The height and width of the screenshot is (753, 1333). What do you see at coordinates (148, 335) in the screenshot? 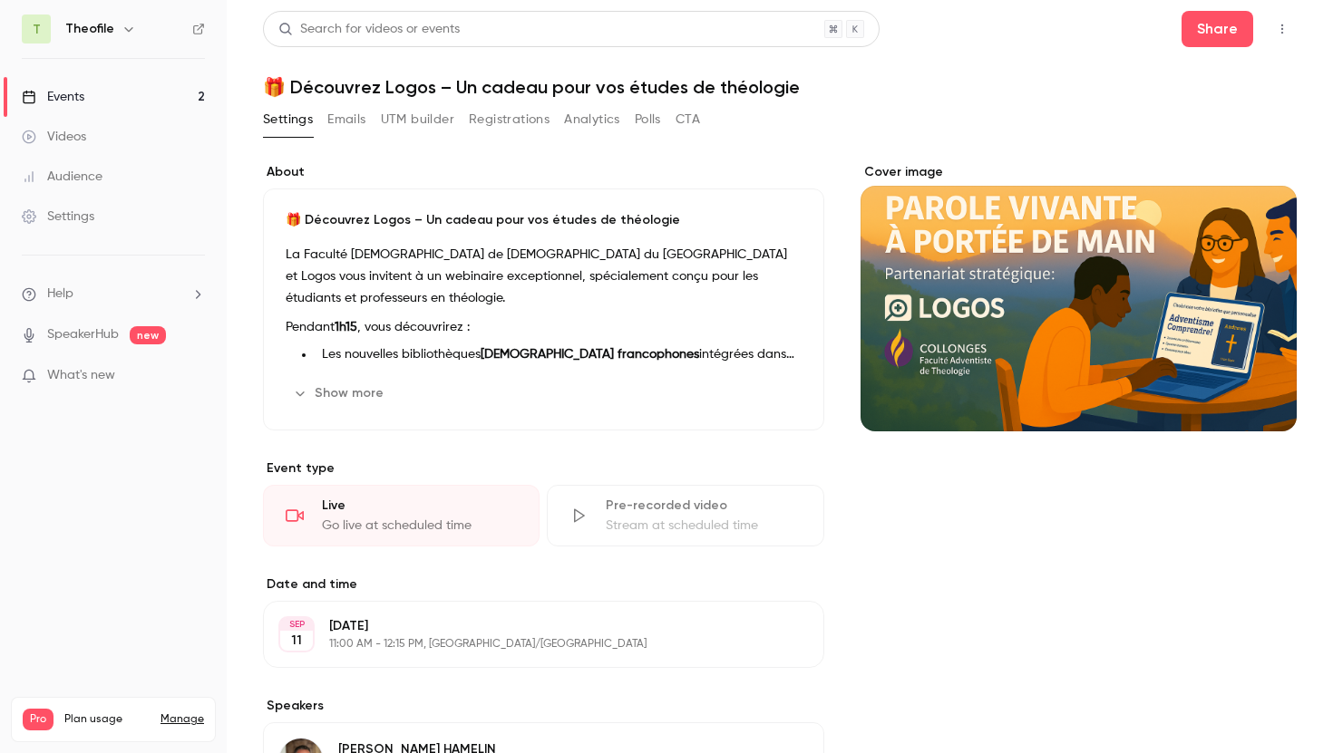
I see `span: new` at bounding box center [148, 335].